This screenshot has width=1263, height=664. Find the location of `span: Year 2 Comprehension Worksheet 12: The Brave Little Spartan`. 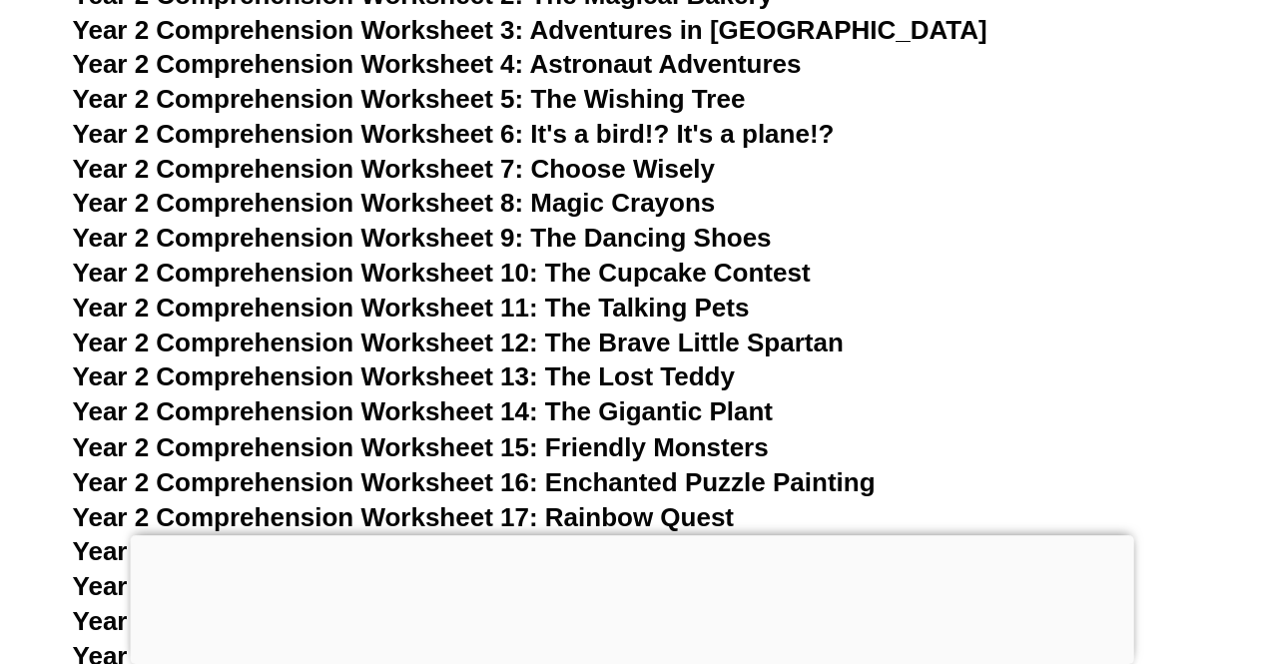

span: Year 2 Comprehension Worksheet 12: The Brave Little Spartan is located at coordinates (458, 343).